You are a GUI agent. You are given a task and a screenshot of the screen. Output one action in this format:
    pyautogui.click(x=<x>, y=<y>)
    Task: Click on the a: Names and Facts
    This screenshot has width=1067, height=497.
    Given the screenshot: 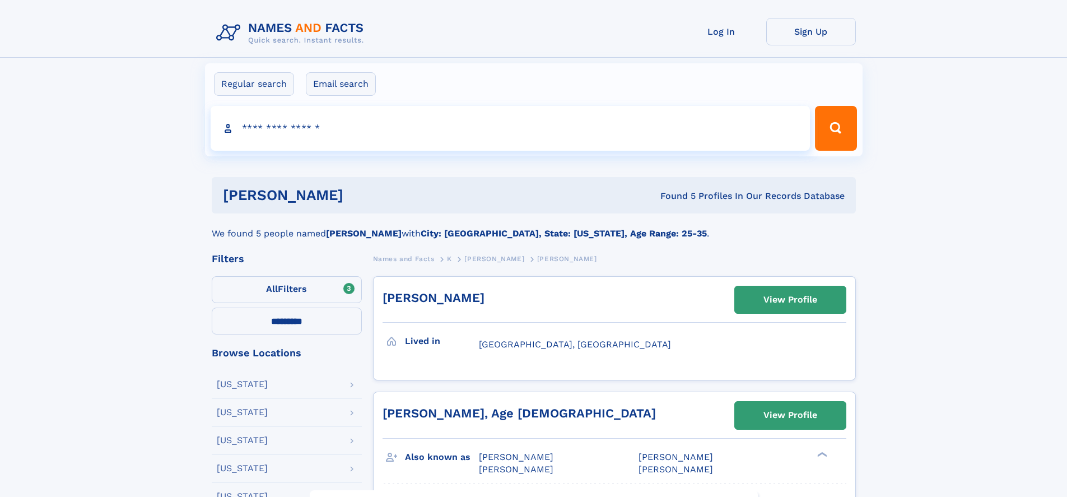 What is the action you would take?
    pyautogui.click(x=404, y=258)
    